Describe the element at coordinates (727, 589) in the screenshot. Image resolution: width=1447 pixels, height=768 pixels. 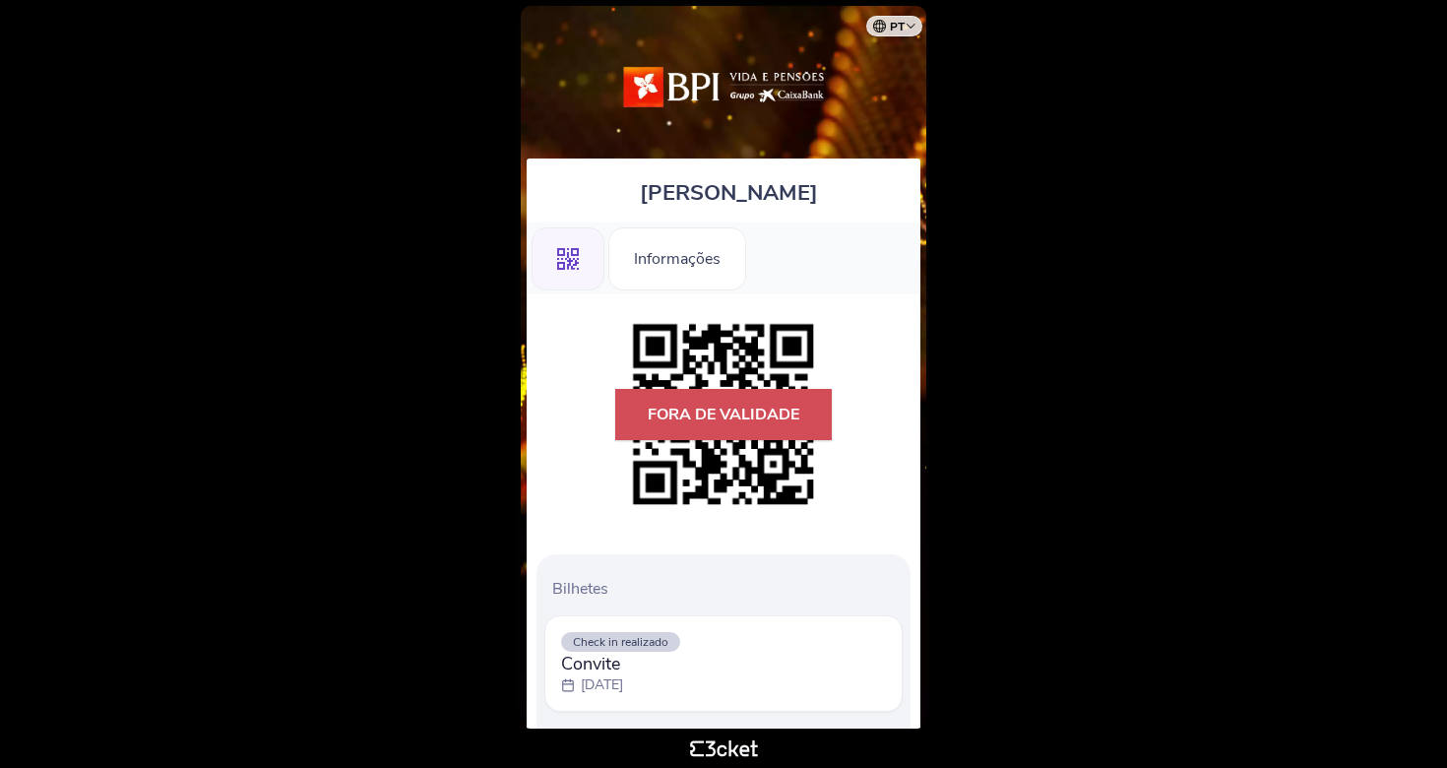
I see `p: Bilhetes` at that location.